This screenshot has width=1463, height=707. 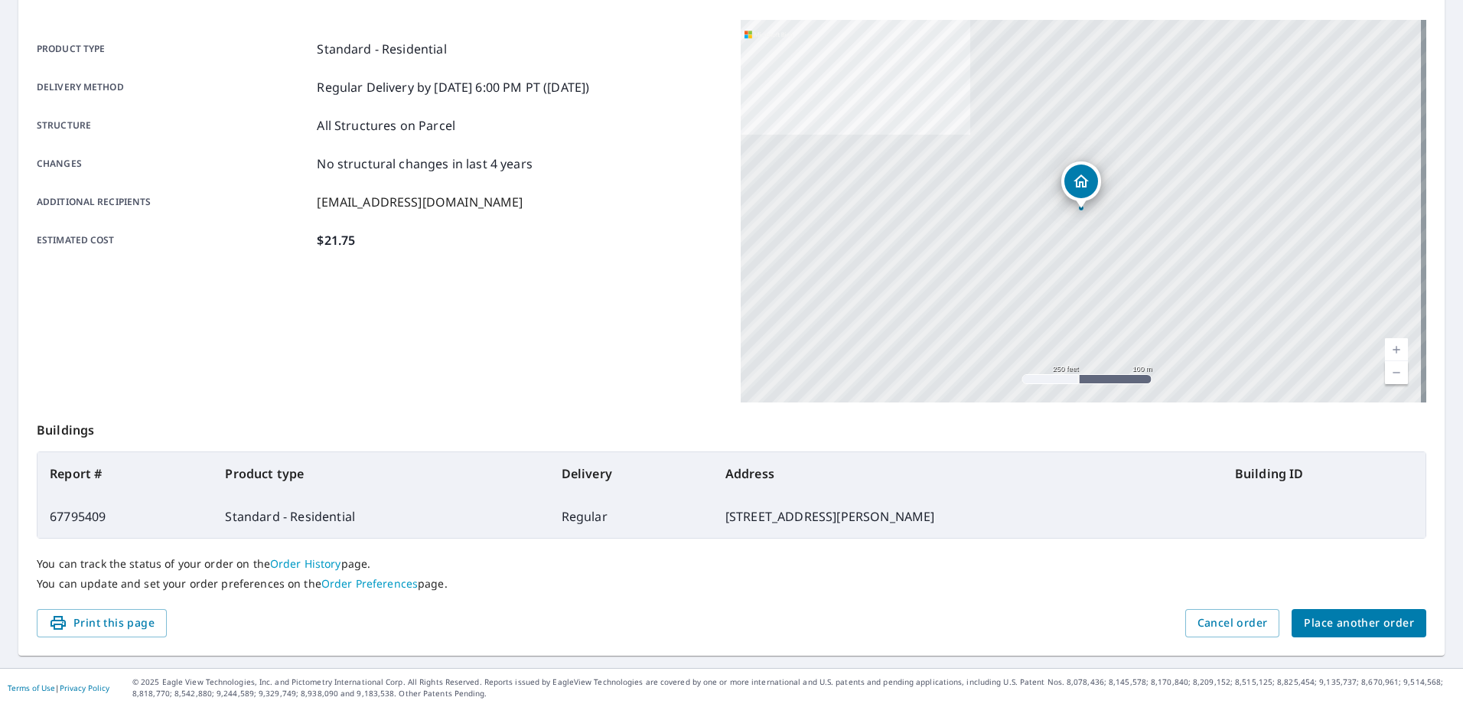 What do you see at coordinates (1233, 623) in the screenshot?
I see `button: Cancel order` at bounding box center [1233, 623].